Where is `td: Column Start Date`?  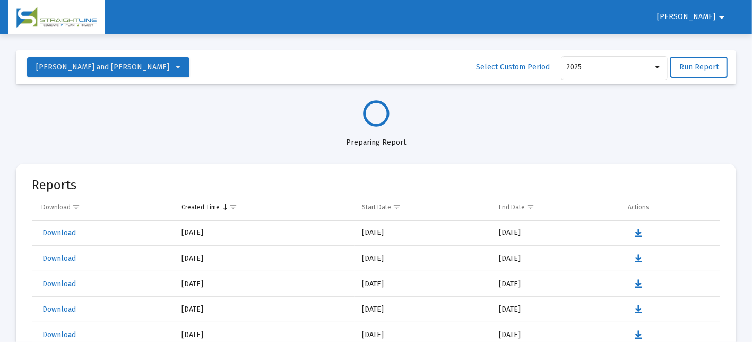 td: Column Start Date is located at coordinates (423, 207).